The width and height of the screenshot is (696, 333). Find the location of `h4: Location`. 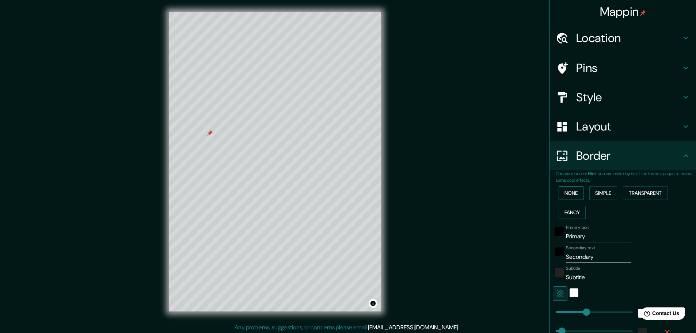

h4: Location is located at coordinates (628, 38).